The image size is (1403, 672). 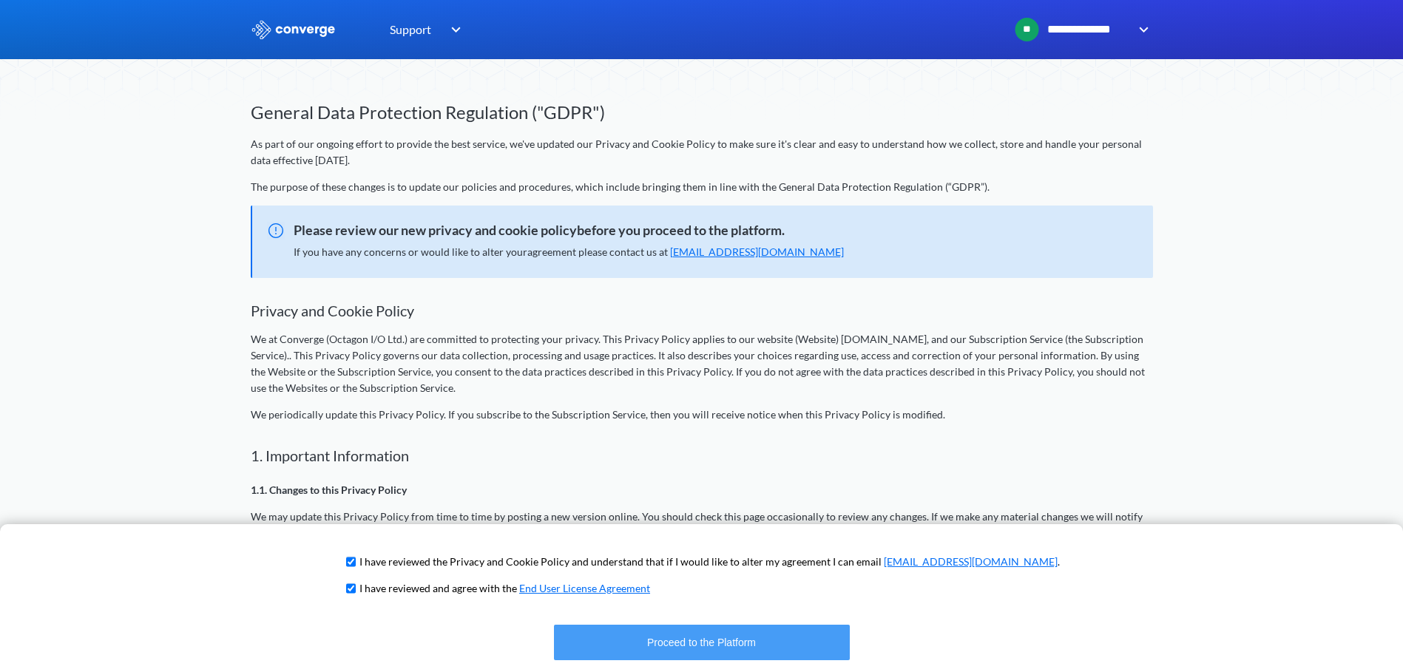 What do you see at coordinates (702, 415) in the screenshot?
I see `p: We periodically update this Privacy Policy. If you subscribe to the Subscription Service, then yo...` at bounding box center [702, 415].